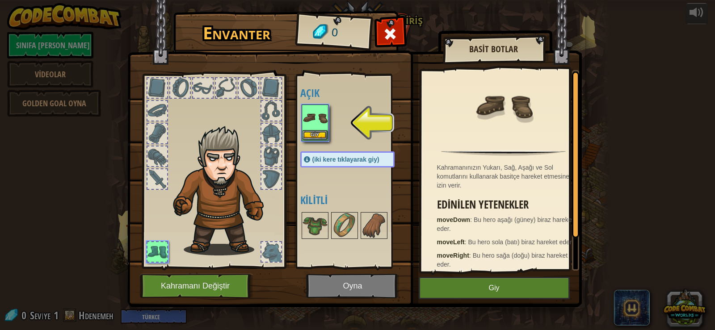 The width and height of the screenshot is (715, 330). I want to click on img: hair_m2.png, so click(223, 190).